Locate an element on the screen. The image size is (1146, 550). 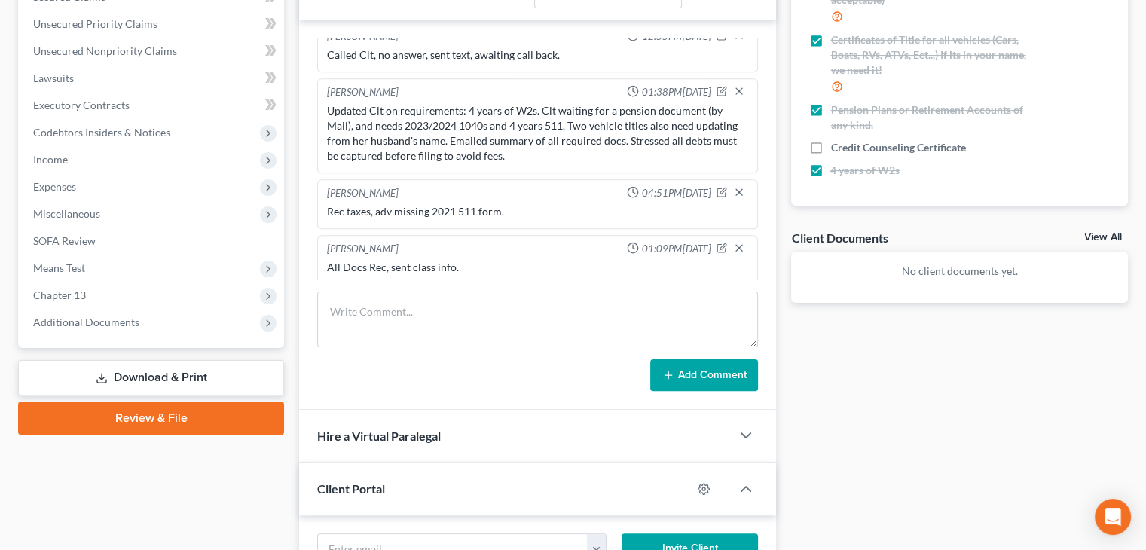
span: Miscellaneous is located at coordinates (66, 213).